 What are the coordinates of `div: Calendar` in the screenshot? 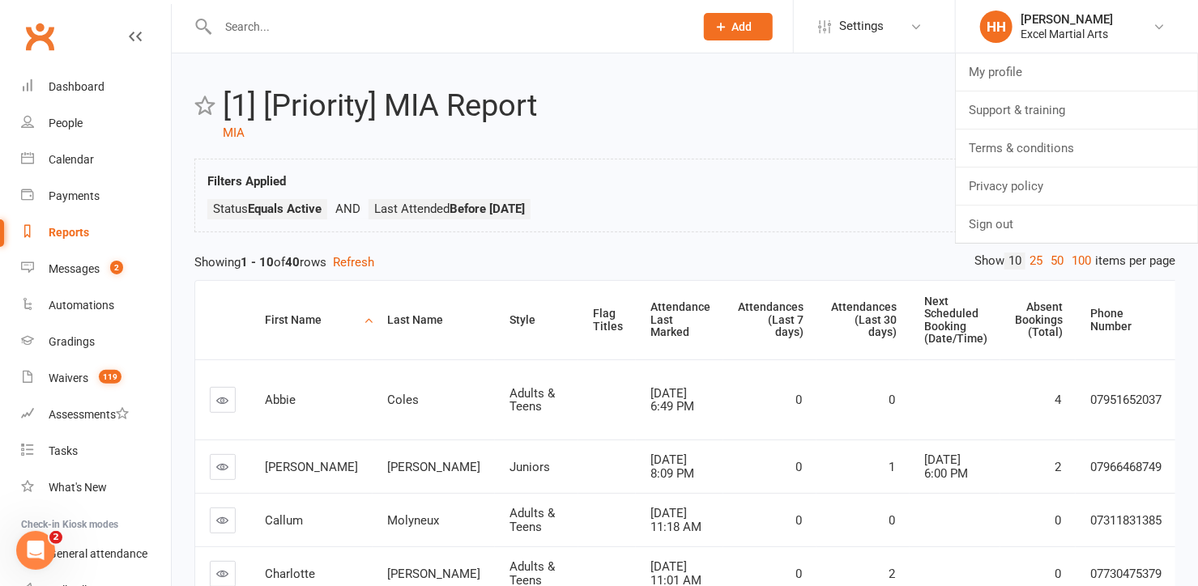 It's located at (71, 160).